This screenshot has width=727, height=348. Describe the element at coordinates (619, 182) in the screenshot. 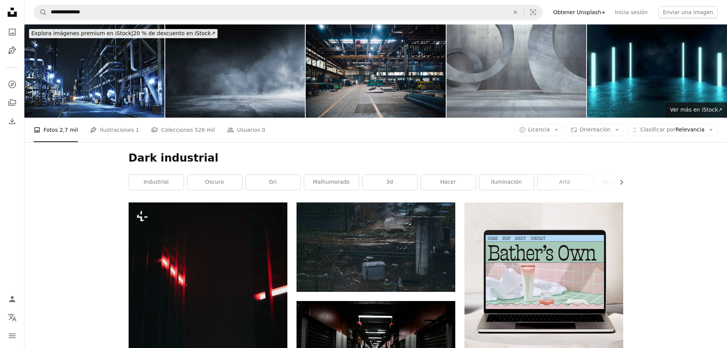

I see `button: desplazar lista a la derecha` at that location.